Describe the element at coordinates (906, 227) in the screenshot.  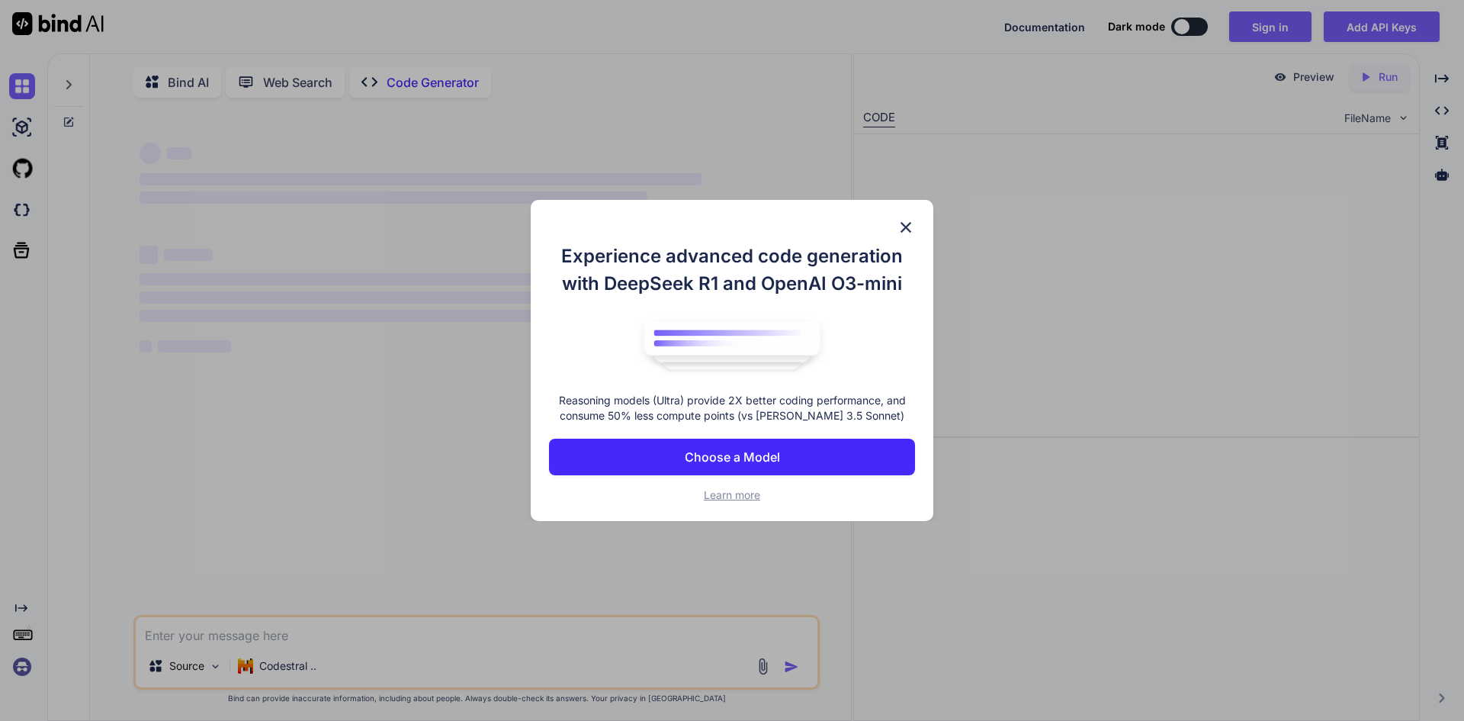
I see `img: close` at that location.